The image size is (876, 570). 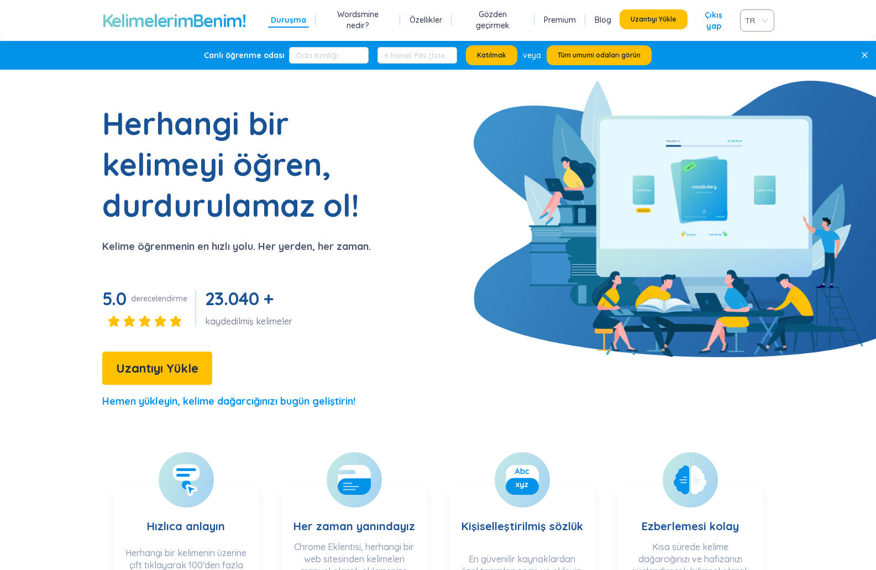 I want to click on a: Wordsmine nedir?, so click(x=357, y=20).